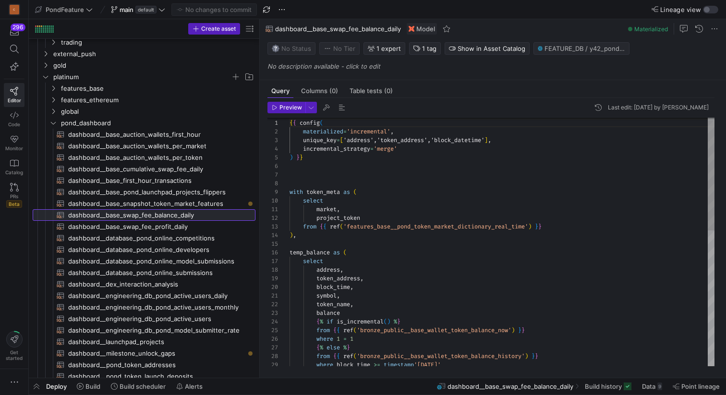 Image resolution: width=726 pixels, height=395 pixels. Describe the element at coordinates (510, 386) in the screenshot. I see `span: dashboard__base_swap_fee_balance_daily` at that location.